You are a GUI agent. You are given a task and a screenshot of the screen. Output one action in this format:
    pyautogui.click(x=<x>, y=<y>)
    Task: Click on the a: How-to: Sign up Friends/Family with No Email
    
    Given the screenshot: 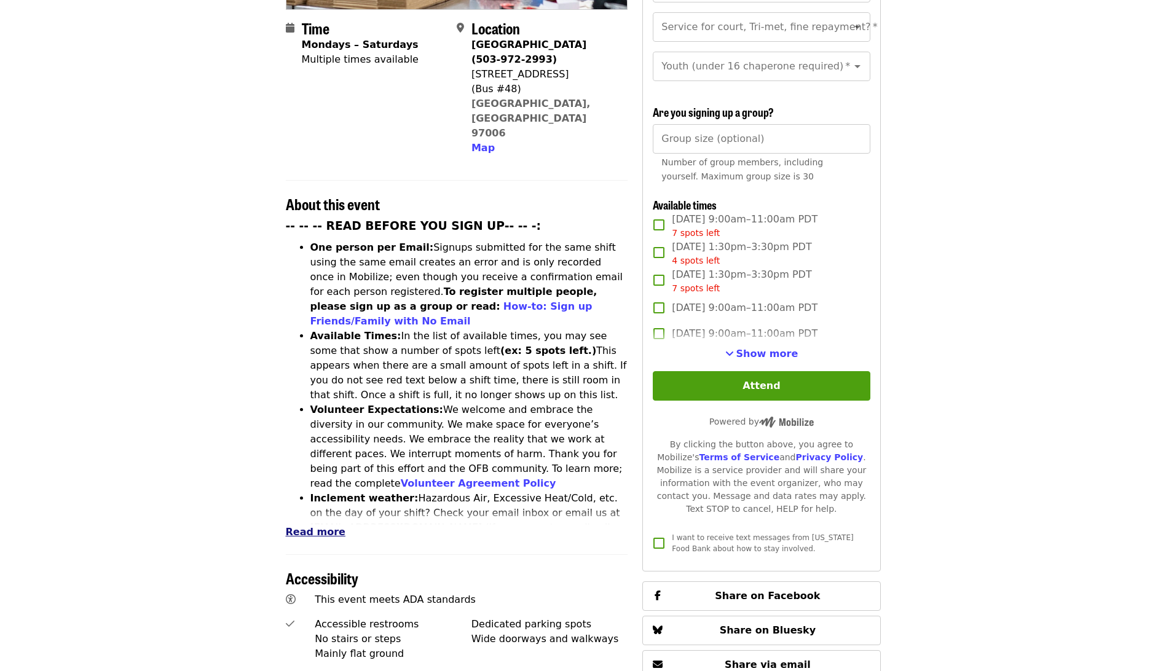 What is the action you would take?
    pyautogui.click(x=451, y=314)
    